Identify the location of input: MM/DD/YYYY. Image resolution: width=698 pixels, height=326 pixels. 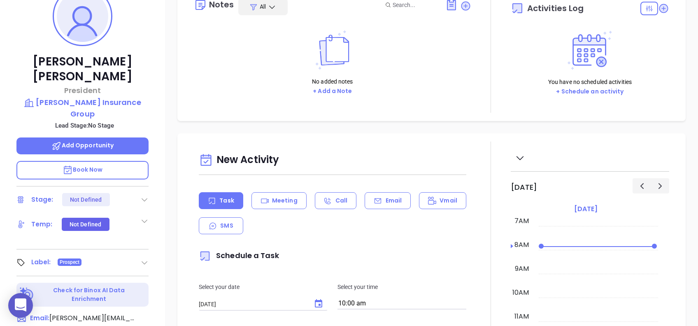
(253, 304).